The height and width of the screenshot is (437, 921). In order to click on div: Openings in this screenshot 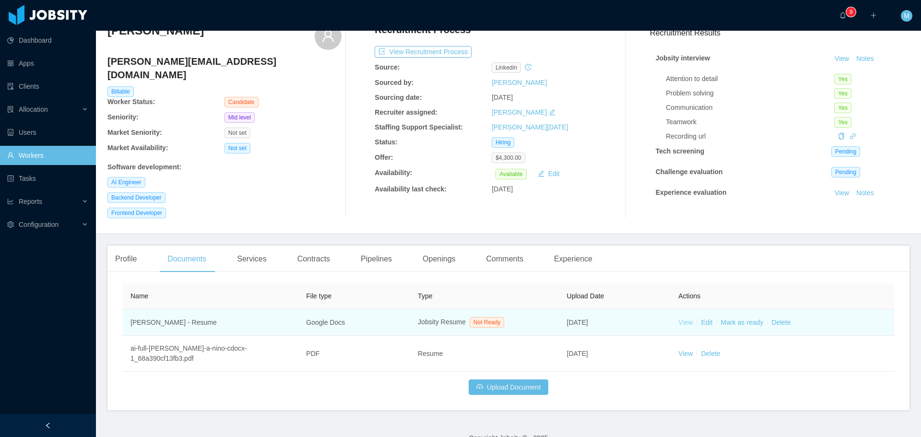, I will do `click(439, 259)`.